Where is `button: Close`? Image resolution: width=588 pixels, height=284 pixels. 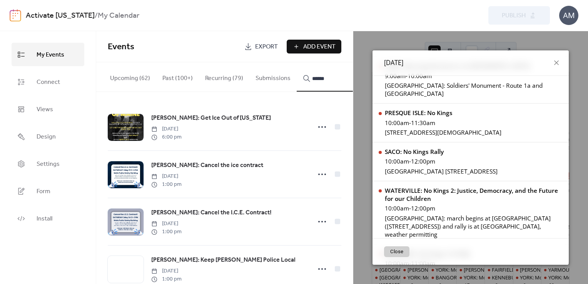 button: Close is located at coordinates (397, 252).